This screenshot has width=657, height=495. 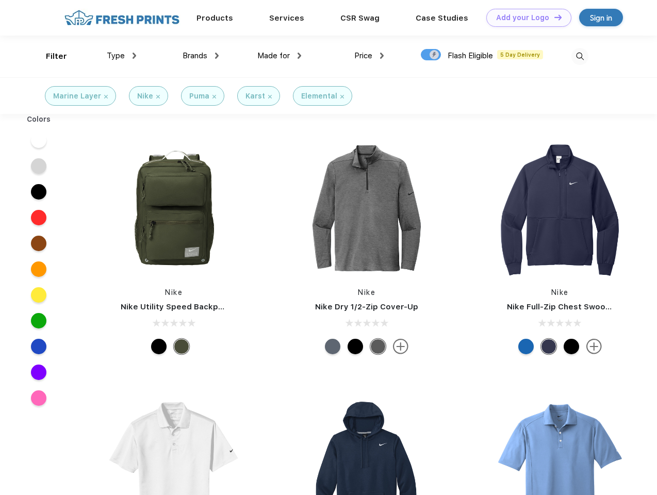 What do you see at coordinates (576, 307) in the screenshot?
I see `a: Nike Full-Zip Chest Swoosh Jacket` at bounding box center [576, 307].